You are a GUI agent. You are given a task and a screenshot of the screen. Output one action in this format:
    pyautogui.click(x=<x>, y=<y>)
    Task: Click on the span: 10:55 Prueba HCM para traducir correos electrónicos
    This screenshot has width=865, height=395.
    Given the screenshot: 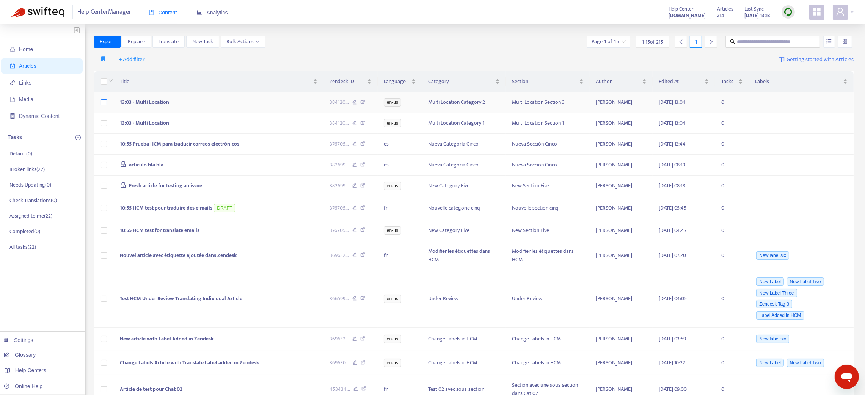 What is the action you would take?
    pyautogui.click(x=180, y=144)
    